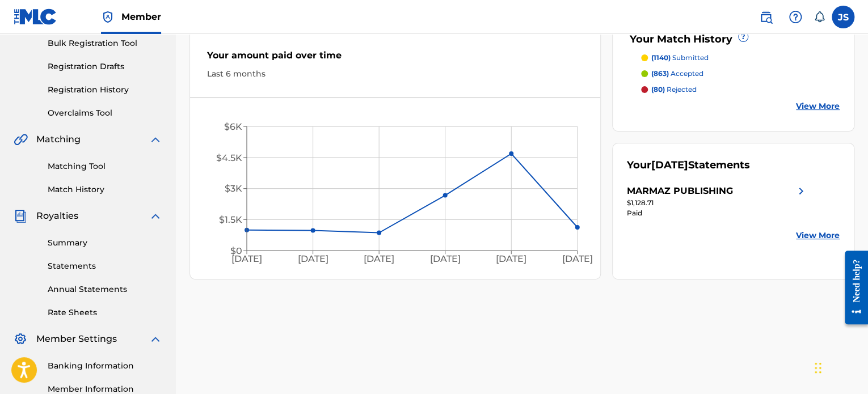 This screenshot has height=394, width=868. What do you see at coordinates (660, 73) in the screenshot?
I see `span: (863)` at bounding box center [660, 73].